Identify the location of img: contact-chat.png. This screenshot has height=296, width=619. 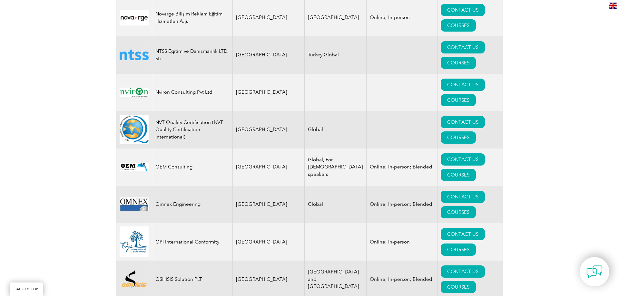
(594, 272).